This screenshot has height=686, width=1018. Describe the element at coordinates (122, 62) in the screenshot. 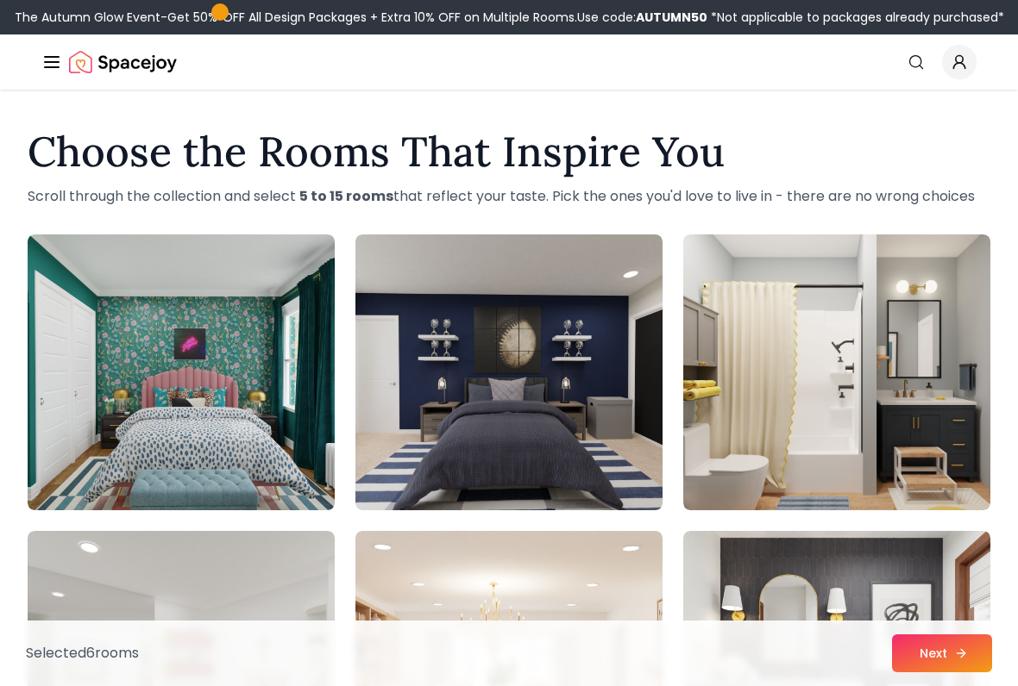

I see `img: Spacejoy Logo` at that location.